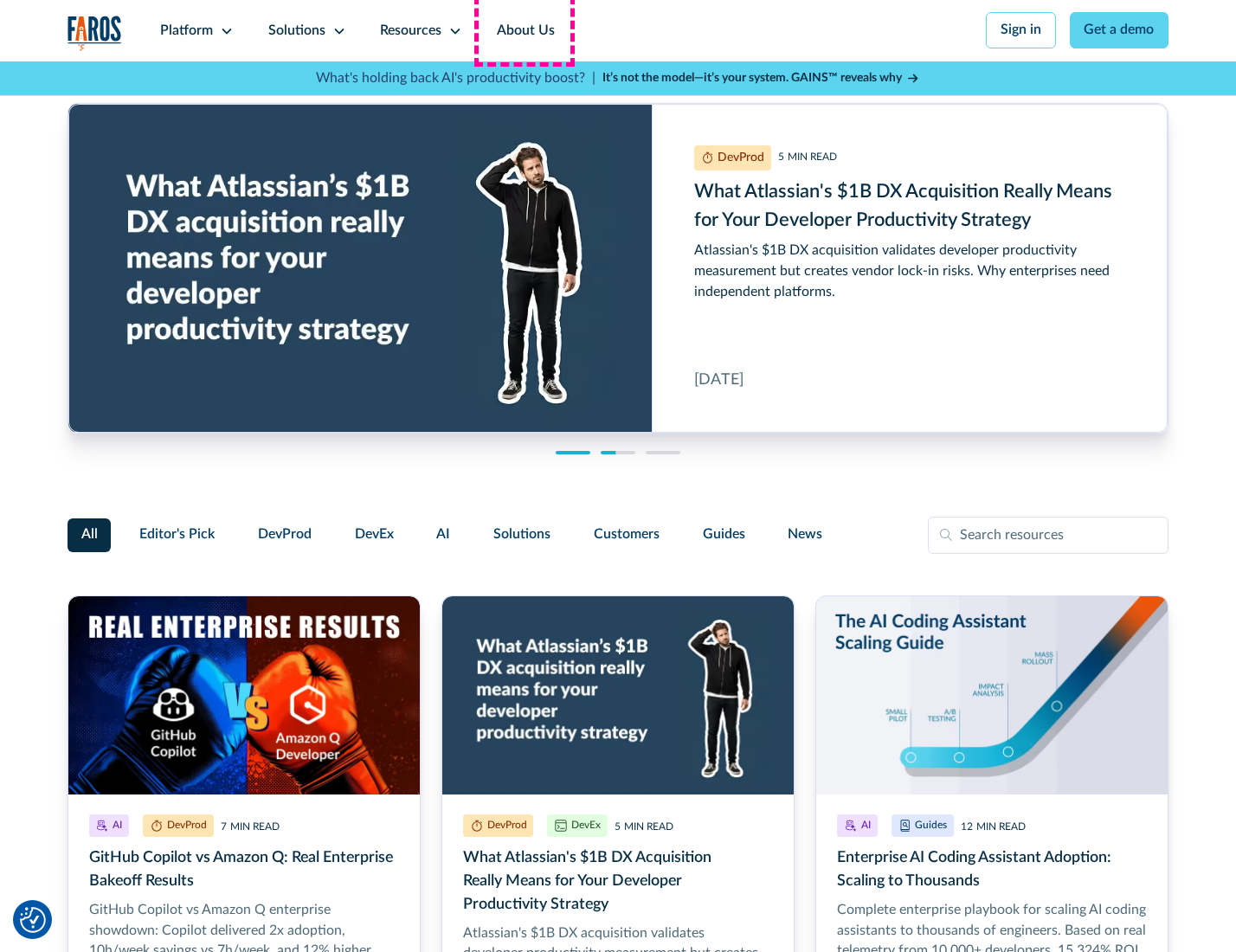 The height and width of the screenshot is (952, 1236). Describe the element at coordinates (618, 695) in the screenshot. I see `img: Developer scratching his head on a blue background` at that location.